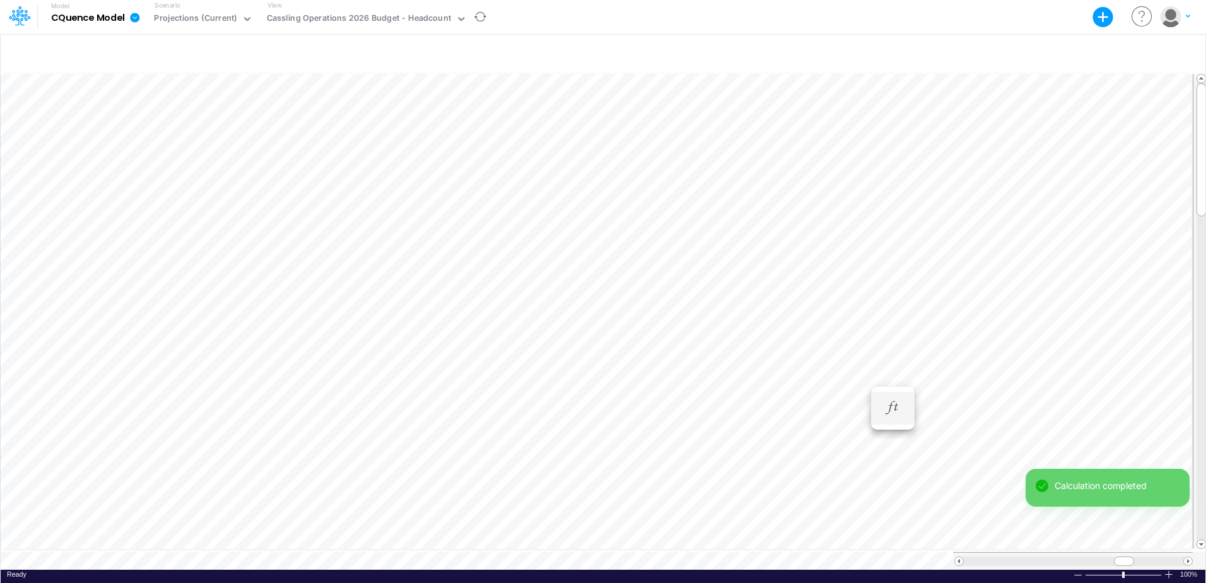 Image resolution: width=1206 pixels, height=583 pixels. Describe the element at coordinates (359, 19) in the screenshot. I see `div: Cassling Operations 2026 Budget - Headcount` at that location.